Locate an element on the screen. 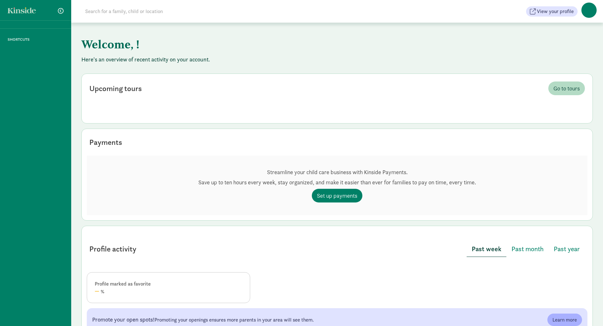 This screenshot has width=603, height=326. p: Promoting your openings ensures more parents in your area will see them. is located at coordinates (203, 319).